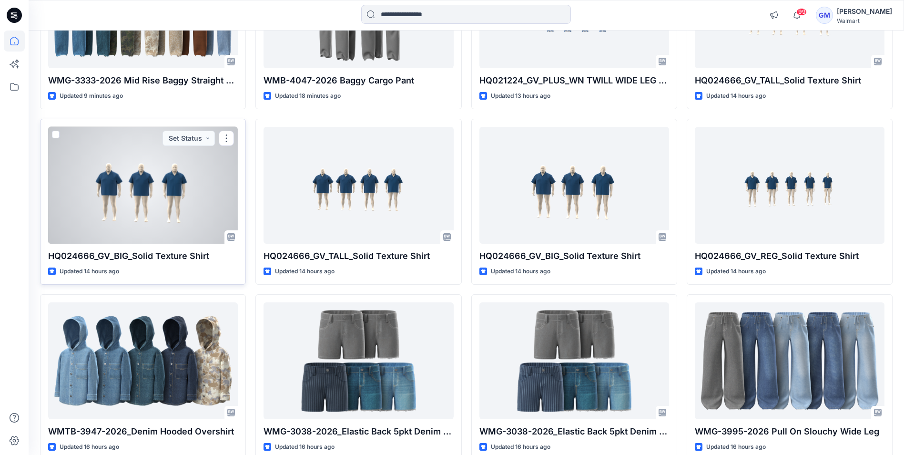  What do you see at coordinates (358, 360) in the screenshot?
I see `a: WMG-3038-2026_Elastic Back 5pkt Denim Shorts 3 Inseam - Cost Opt` at bounding box center [358, 360].